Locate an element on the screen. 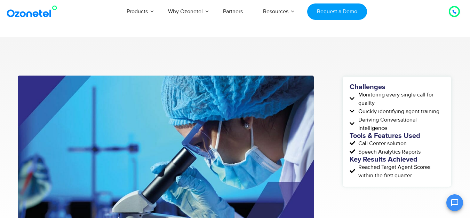  span: Call Center solution is located at coordinates (382, 143).